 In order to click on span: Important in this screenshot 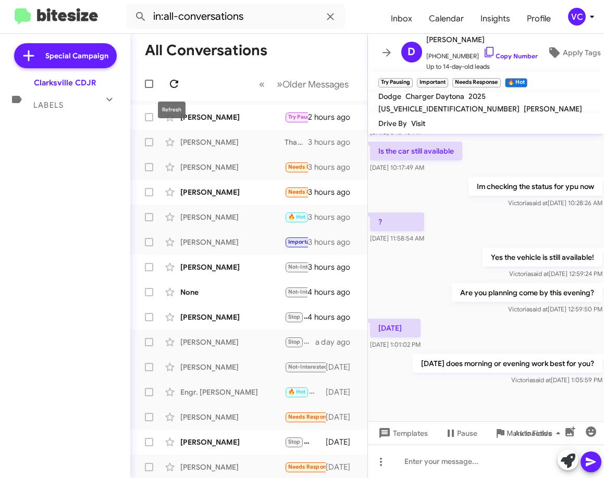, I will do `click(302, 242)`.